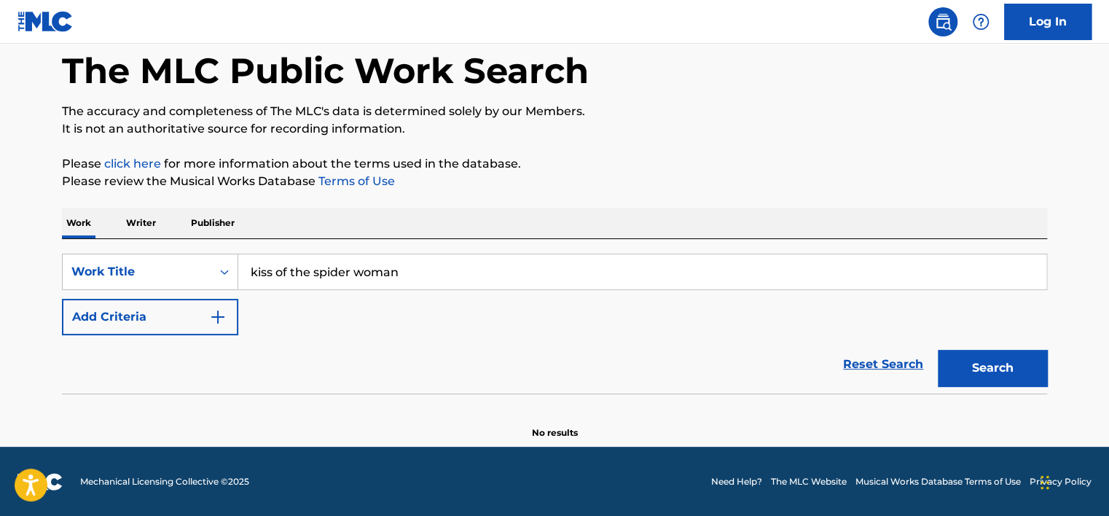 This screenshot has width=1109, height=516. Describe the element at coordinates (554, 181) in the screenshot. I see `p: Please review the Musical Works Database` at that location.